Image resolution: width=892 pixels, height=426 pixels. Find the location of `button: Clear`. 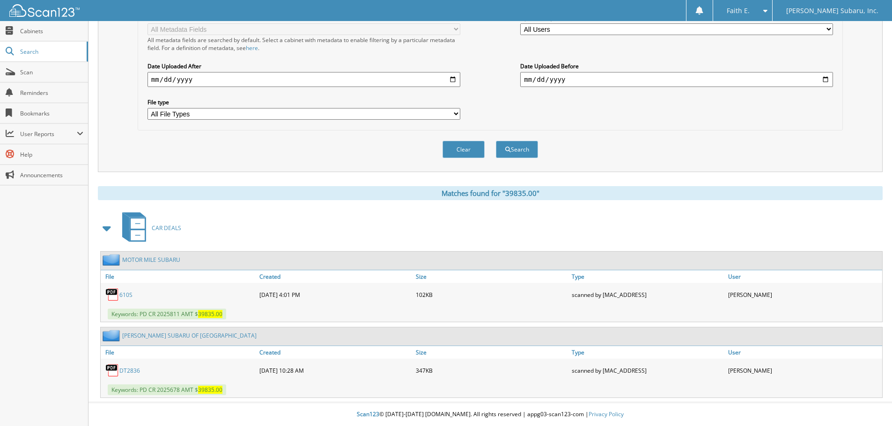

button: Clear is located at coordinates (463, 149).